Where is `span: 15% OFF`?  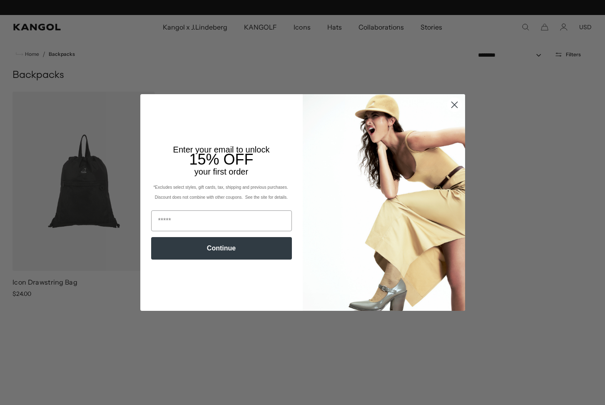 span: 15% OFF is located at coordinates (221, 159).